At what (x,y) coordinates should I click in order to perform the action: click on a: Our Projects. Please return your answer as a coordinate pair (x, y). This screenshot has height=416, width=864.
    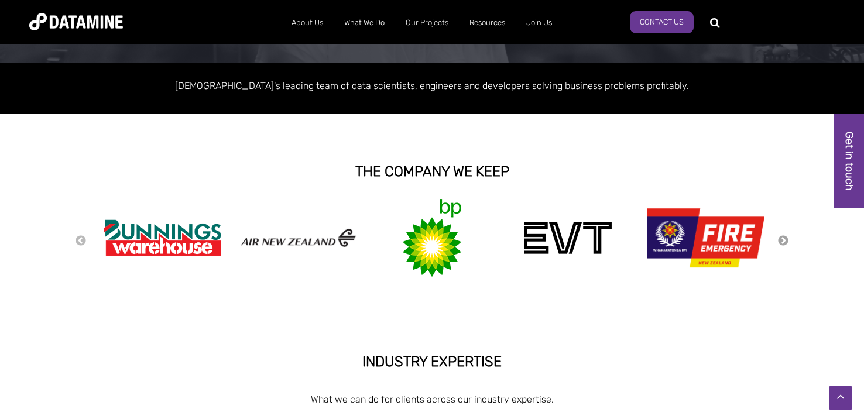
    Looking at the image, I should click on (427, 23).